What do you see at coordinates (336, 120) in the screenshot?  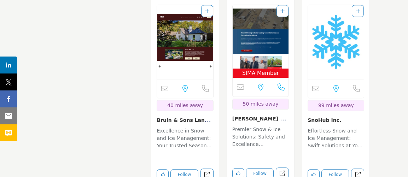 I see `h3: SnoHub Inc.` at bounding box center [336, 120].